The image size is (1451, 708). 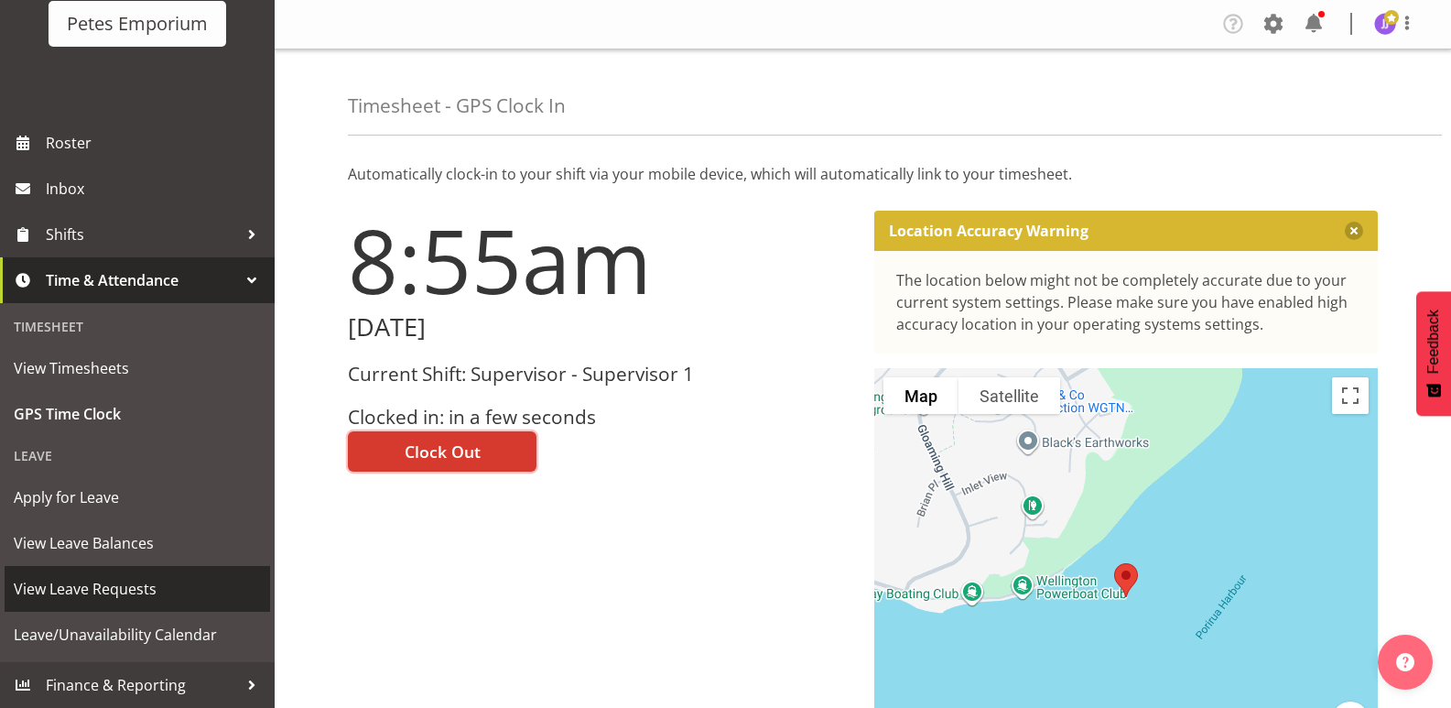 What do you see at coordinates (1434, 353) in the screenshot?
I see `button: Feedback - Show survey` at bounding box center [1434, 353].